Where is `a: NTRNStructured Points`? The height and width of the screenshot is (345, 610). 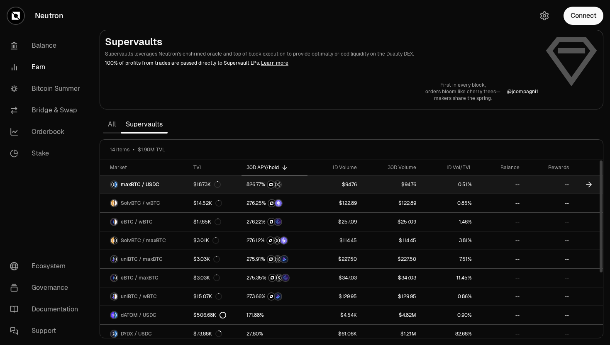 a: NTRNStructured Points is located at coordinates (274, 185).